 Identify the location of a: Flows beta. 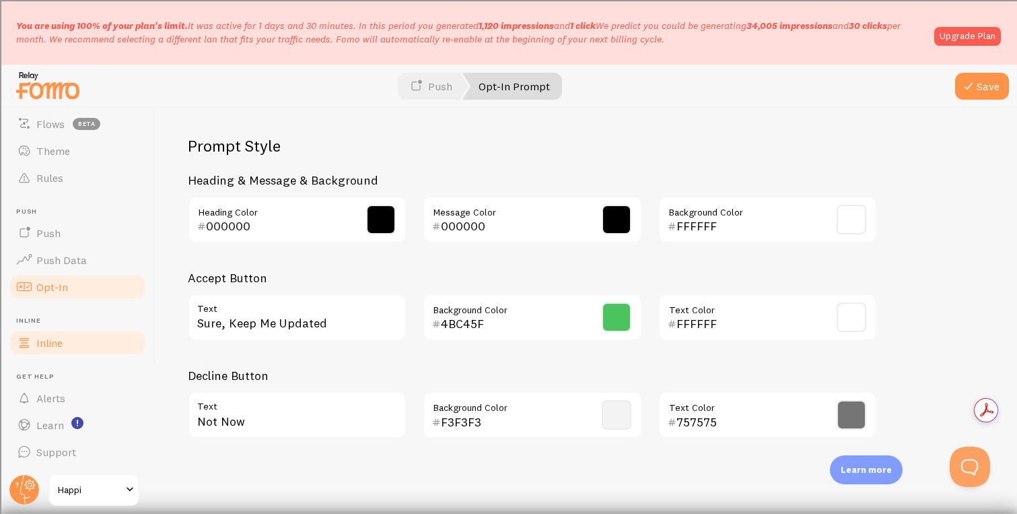
(77, 124).